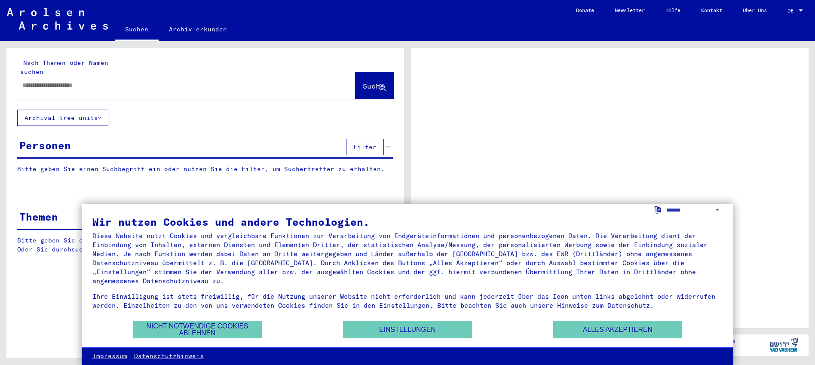 The width and height of the screenshot is (815, 365). Describe the element at coordinates (407, 329) in the screenshot. I see `button: Einstellungen` at that location.